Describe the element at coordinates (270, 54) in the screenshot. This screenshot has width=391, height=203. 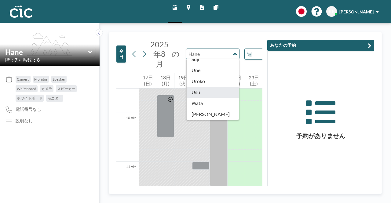
I see `input: Search for option` at that location.